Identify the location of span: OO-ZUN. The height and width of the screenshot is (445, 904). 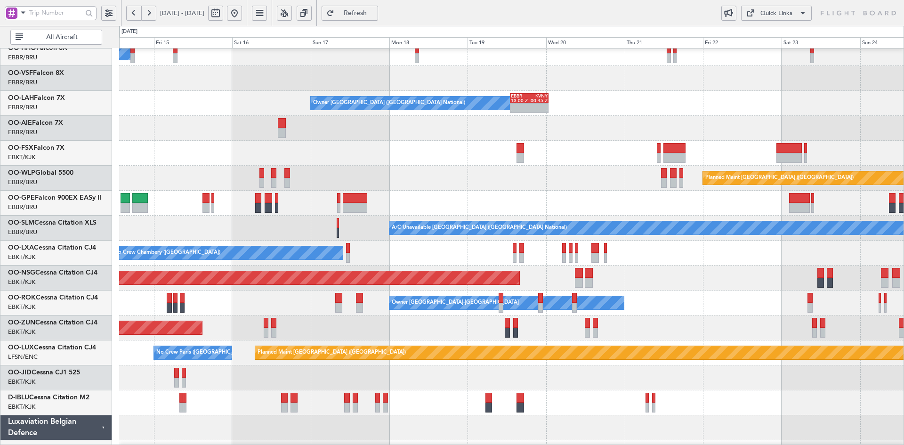
(22, 323).